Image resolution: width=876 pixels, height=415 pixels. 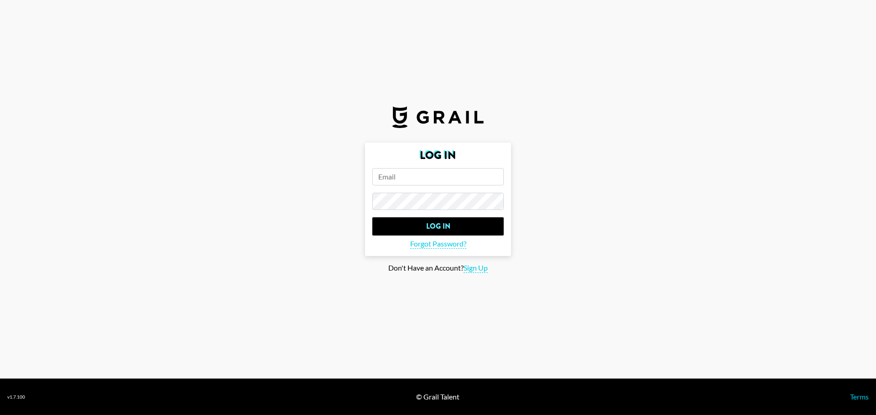 What do you see at coordinates (438, 156) in the screenshot?
I see `h2: Log In` at bounding box center [438, 156].